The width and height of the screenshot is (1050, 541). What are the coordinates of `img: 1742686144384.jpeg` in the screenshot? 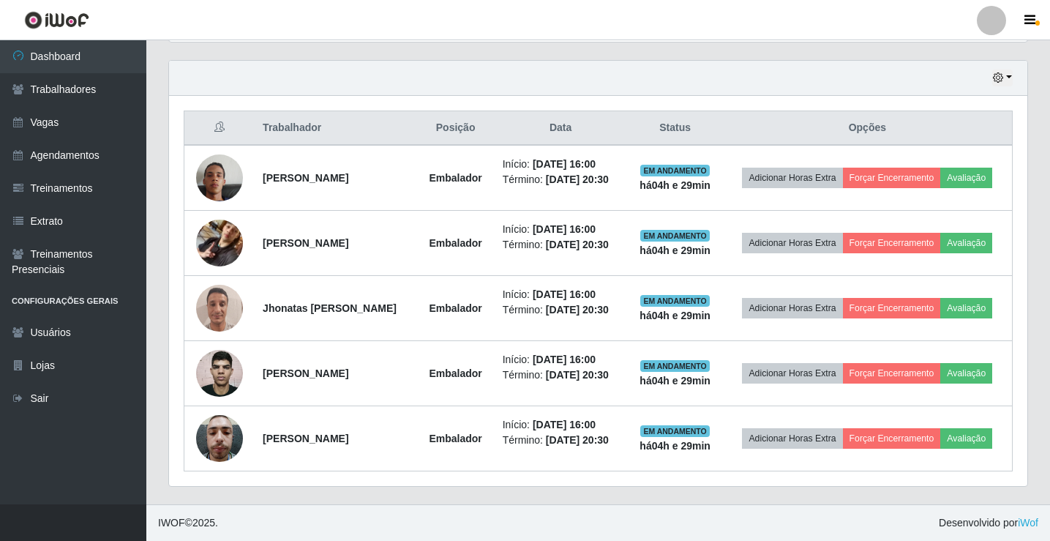 It's located at (220, 438).